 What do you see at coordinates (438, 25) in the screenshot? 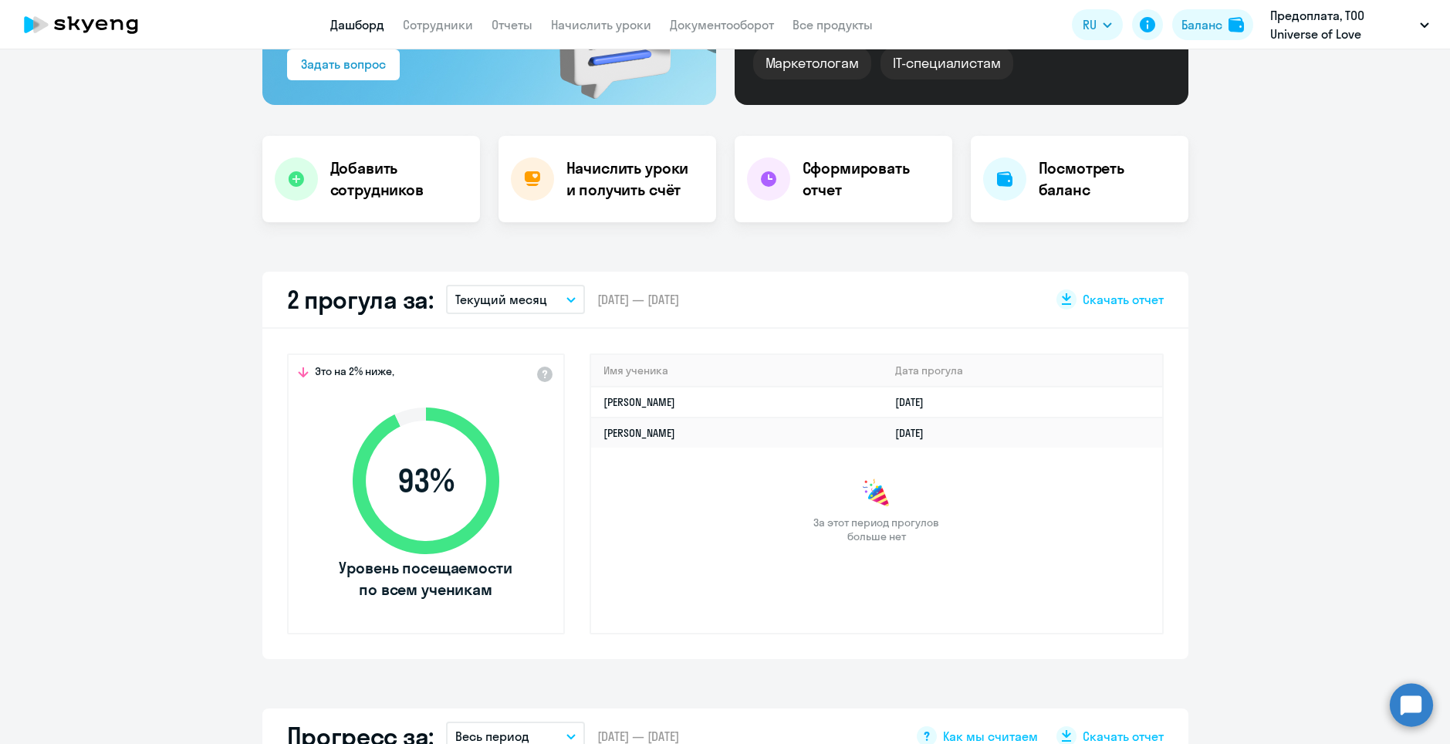
I see `a: Сотрудники` at bounding box center [438, 25].